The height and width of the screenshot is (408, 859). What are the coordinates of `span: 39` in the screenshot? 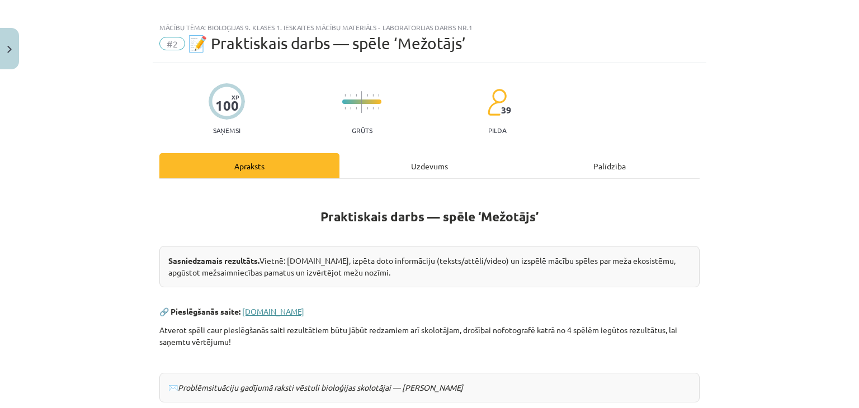 It's located at (506, 110).